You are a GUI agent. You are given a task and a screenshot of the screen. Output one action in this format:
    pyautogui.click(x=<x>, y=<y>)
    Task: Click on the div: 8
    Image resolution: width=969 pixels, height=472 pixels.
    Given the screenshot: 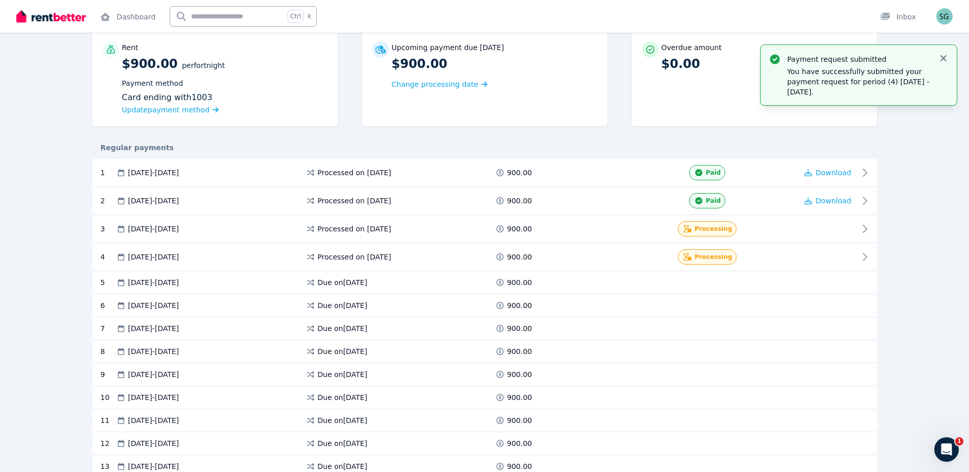 What is the action you would take?
    pyautogui.click(x=108, y=351)
    